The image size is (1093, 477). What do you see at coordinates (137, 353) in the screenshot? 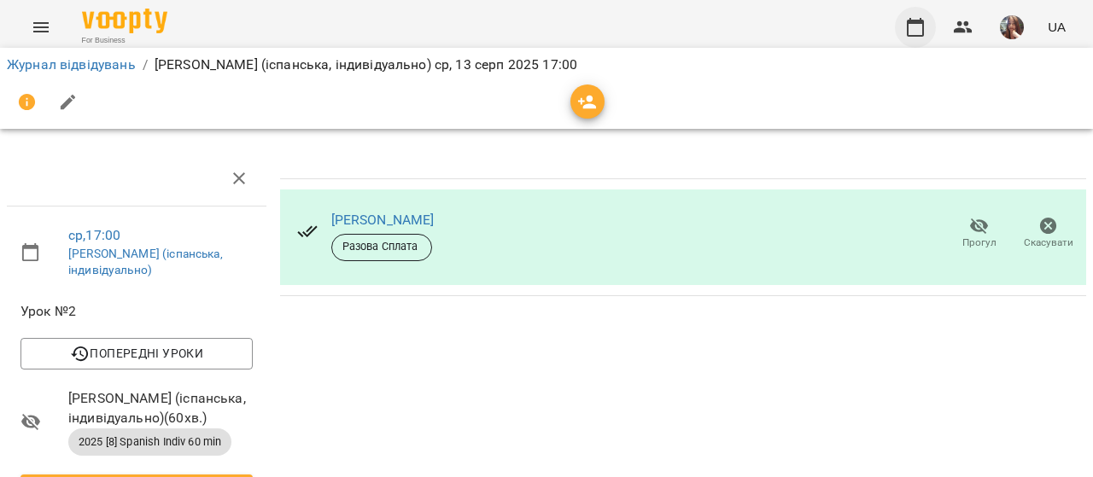
I see `span: Попередні уроки` at bounding box center [137, 353].